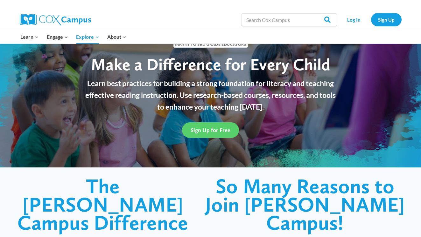 This screenshot has width=421, height=237. I want to click on button: Child menu of About, so click(117, 37).